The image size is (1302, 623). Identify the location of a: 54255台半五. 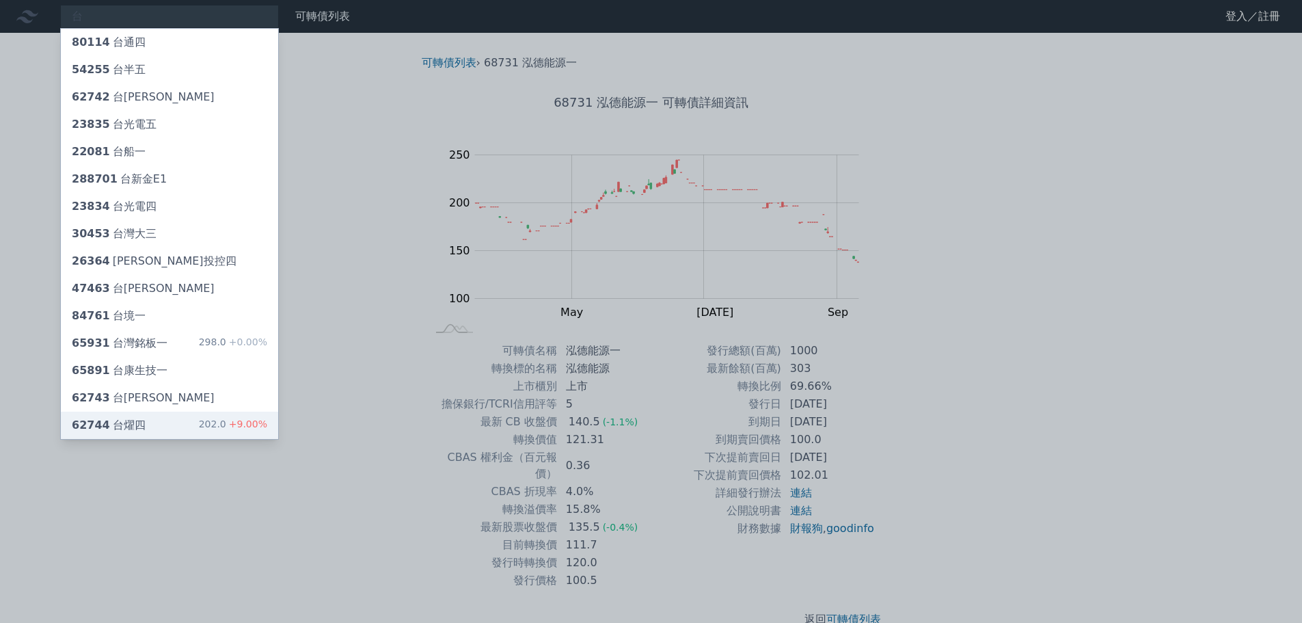
(170, 70).